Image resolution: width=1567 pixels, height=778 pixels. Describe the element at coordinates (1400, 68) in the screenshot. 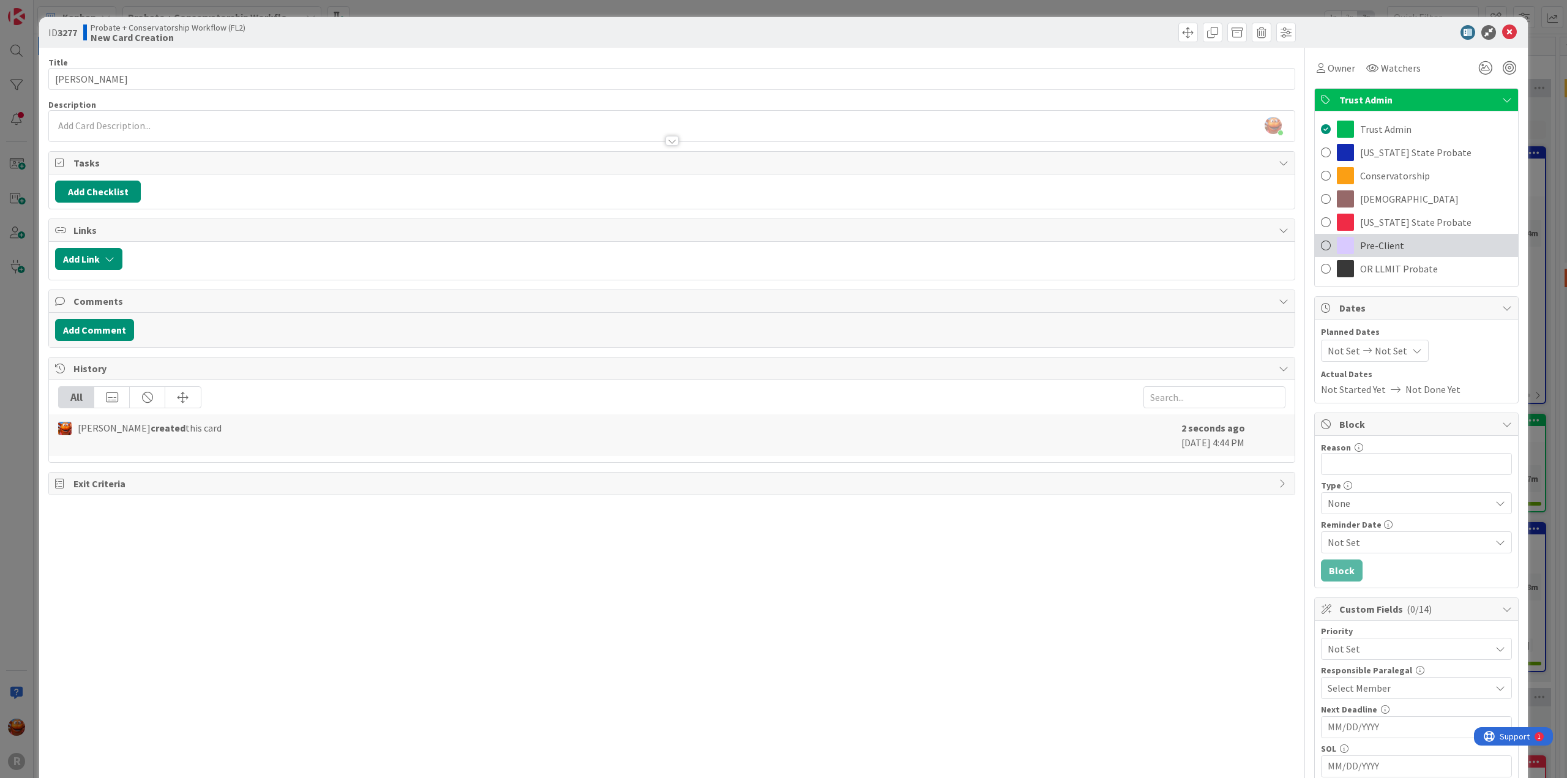

I see `span: Watchers` at that location.